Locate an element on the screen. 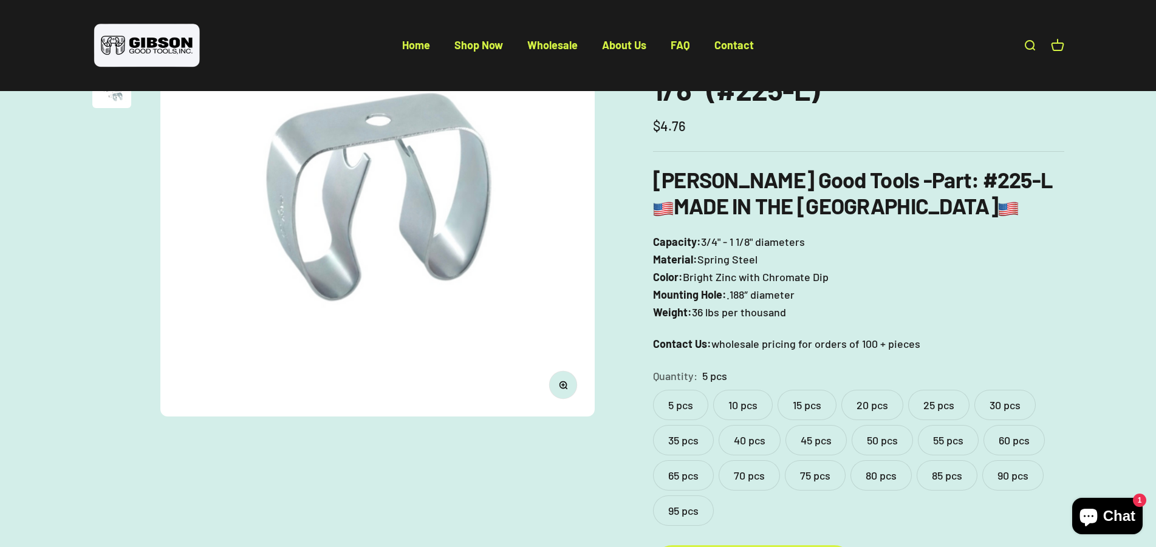  span: .188″ diameter is located at coordinates (760, 295).